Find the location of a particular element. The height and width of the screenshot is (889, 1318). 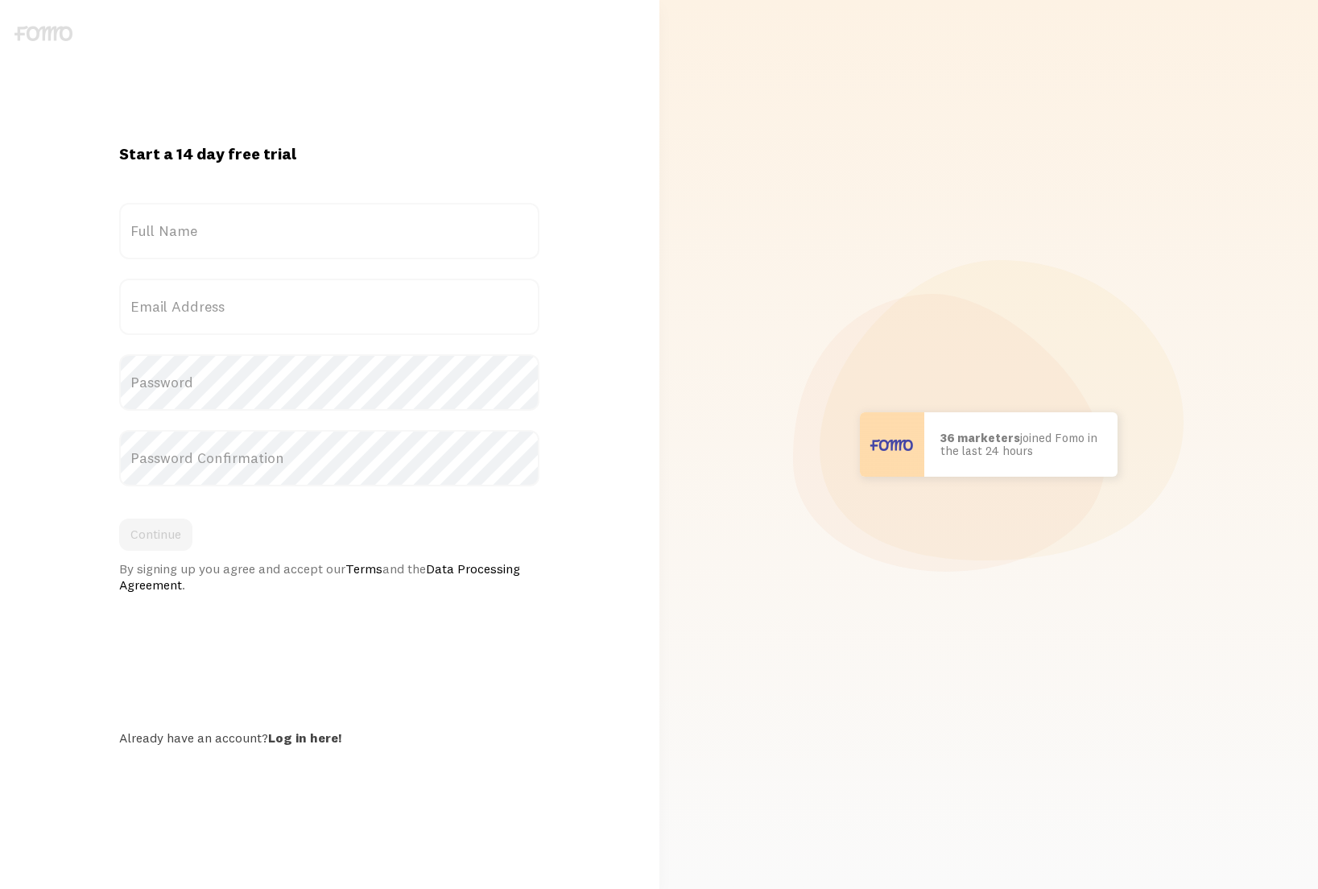

a: Data Processing Agreement is located at coordinates (320, 577).